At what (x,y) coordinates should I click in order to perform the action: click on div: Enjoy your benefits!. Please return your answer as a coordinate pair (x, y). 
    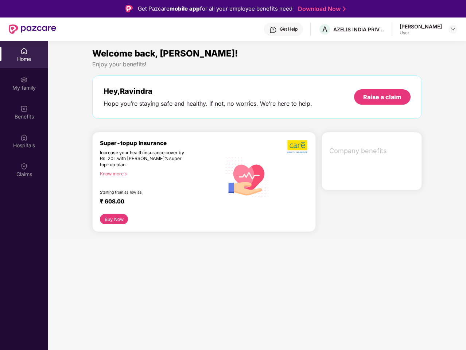
    Looking at the image, I should click on (257, 64).